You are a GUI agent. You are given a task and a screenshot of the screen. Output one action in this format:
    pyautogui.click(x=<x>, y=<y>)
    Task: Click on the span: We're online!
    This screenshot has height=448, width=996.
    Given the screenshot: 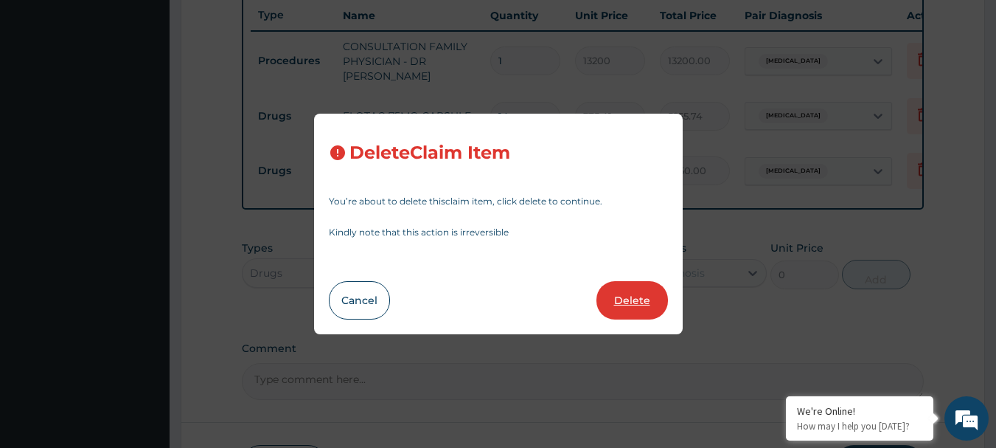 What is the action you would take?
    pyautogui.click(x=145, y=206)
    